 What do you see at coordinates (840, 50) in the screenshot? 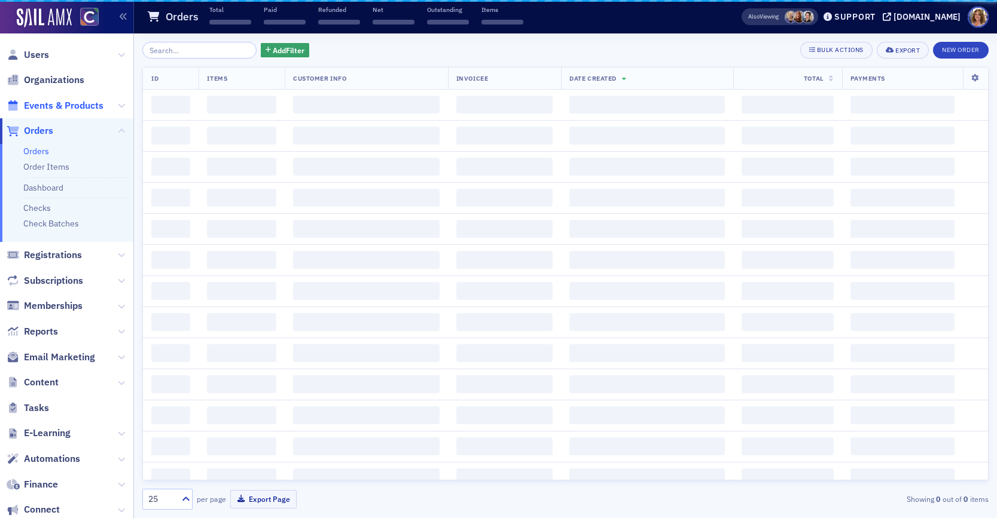
I see `div: Bulk Actions` at bounding box center [840, 50].